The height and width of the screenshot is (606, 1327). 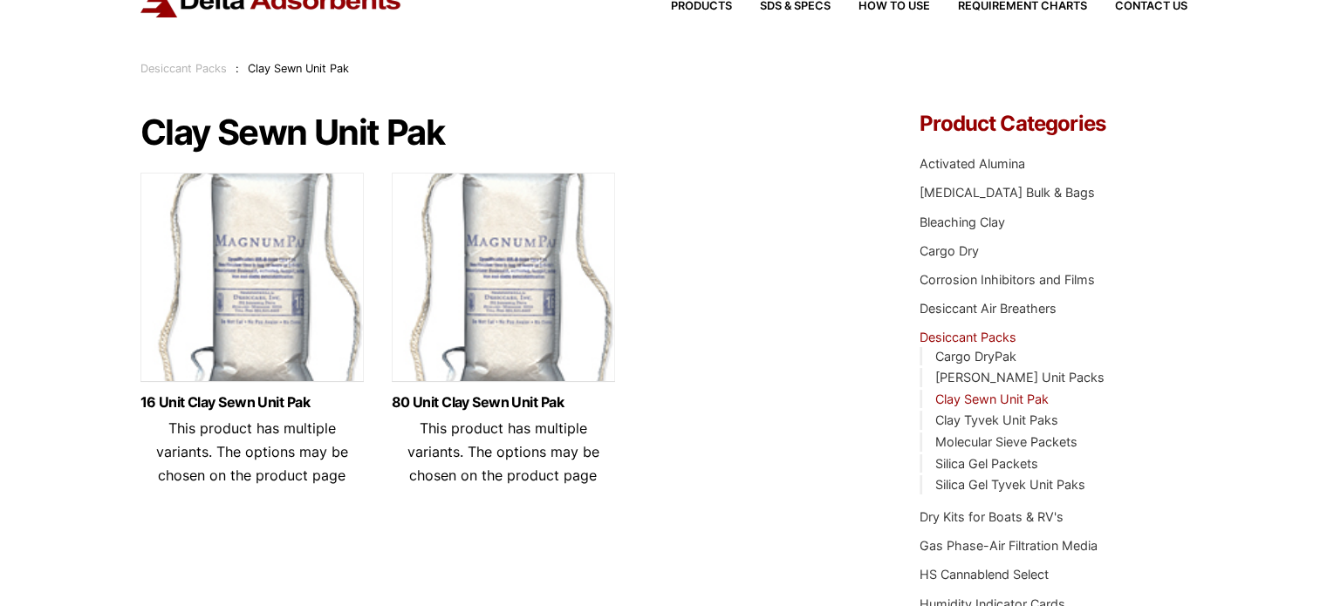 What do you see at coordinates (1007, 279) in the screenshot?
I see `a: Corrosion Inhibitors and Films` at bounding box center [1007, 279].